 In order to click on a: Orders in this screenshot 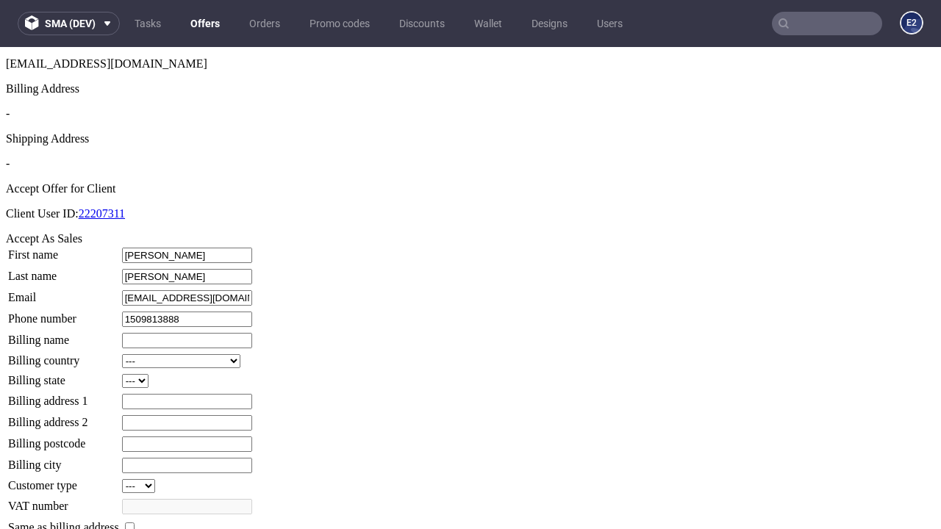, I will do `click(265, 24)`.